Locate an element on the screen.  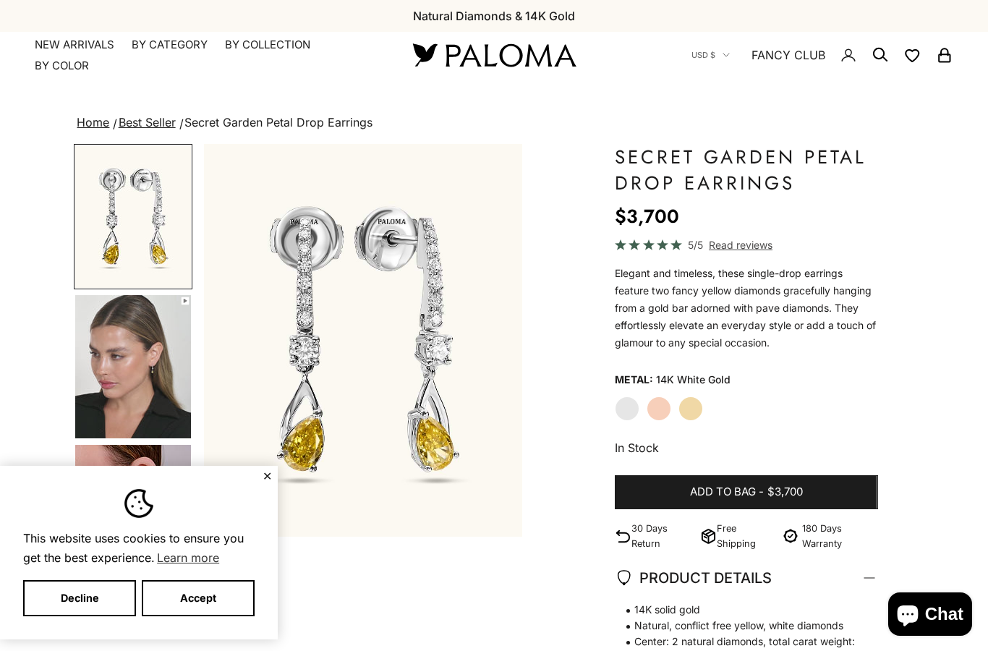
span: Read reviews is located at coordinates (741, 244).